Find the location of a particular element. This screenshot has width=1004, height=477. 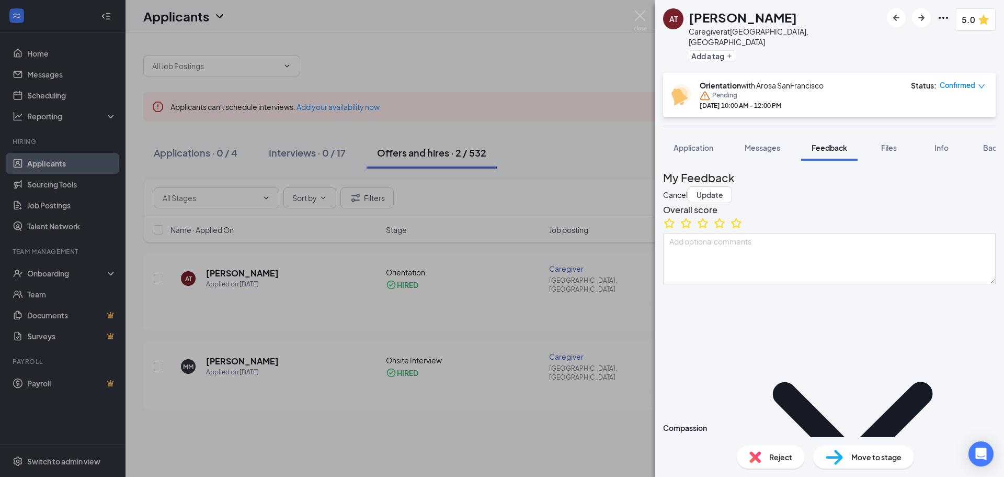

span: Feedback is located at coordinates (830, 148).